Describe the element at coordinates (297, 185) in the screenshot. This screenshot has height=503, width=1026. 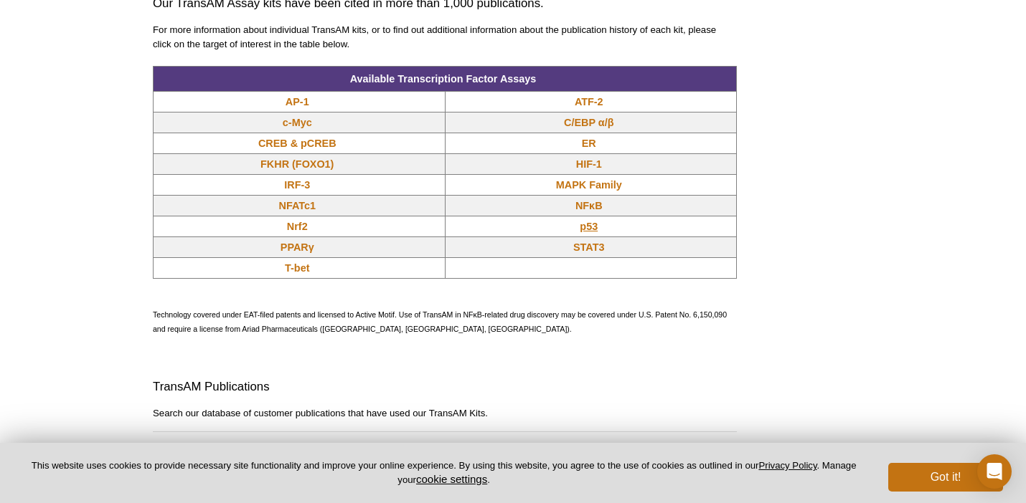
I see `a: IRF-3` at that location.